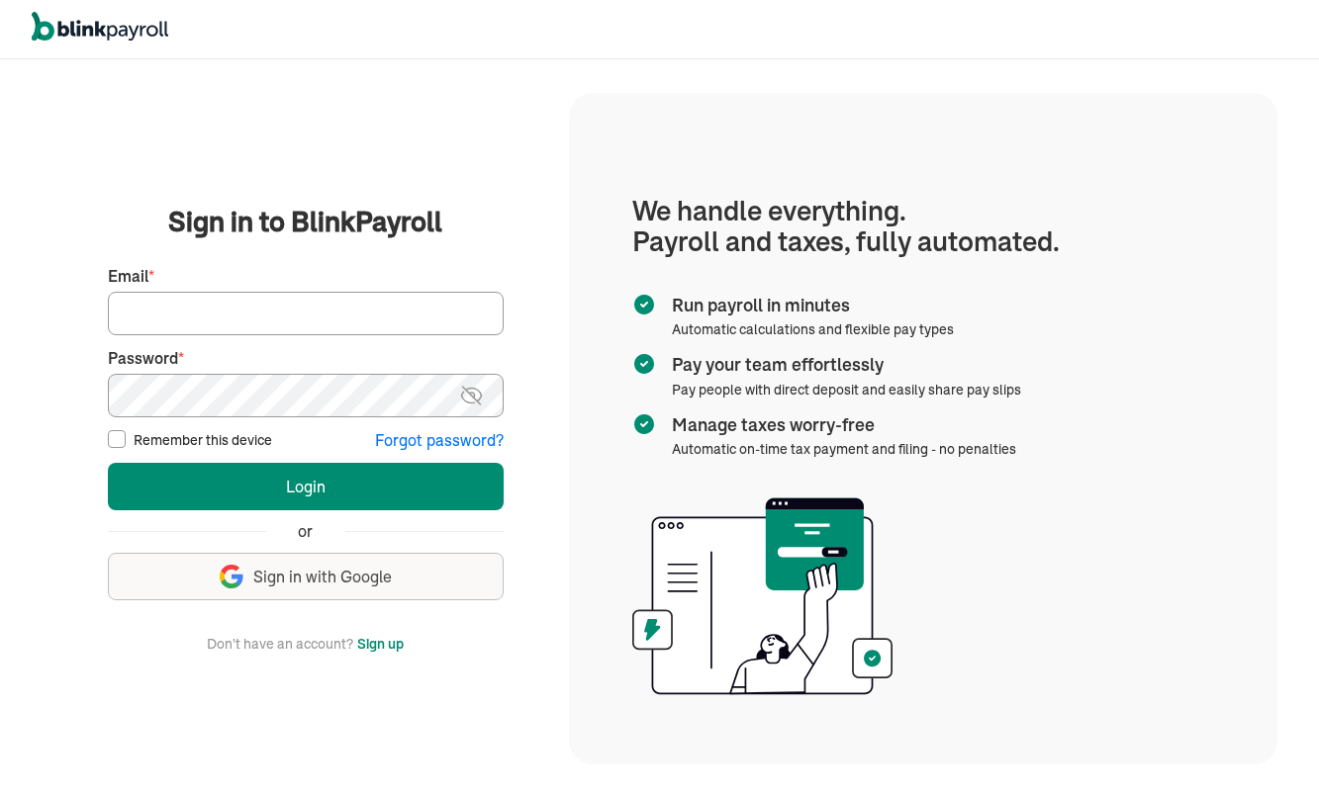 The width and height of the screenshot is (1319, 798). I want to click on img: google, so click(232, 577).